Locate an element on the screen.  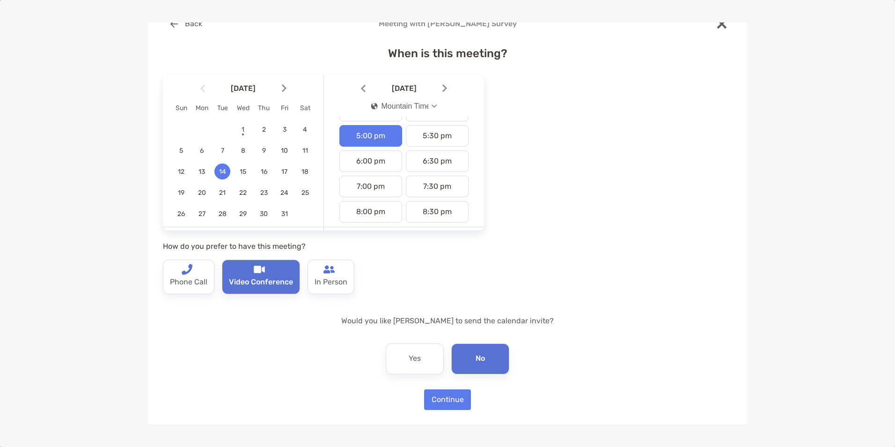
span: 23 is located at coordinates (264, 192).